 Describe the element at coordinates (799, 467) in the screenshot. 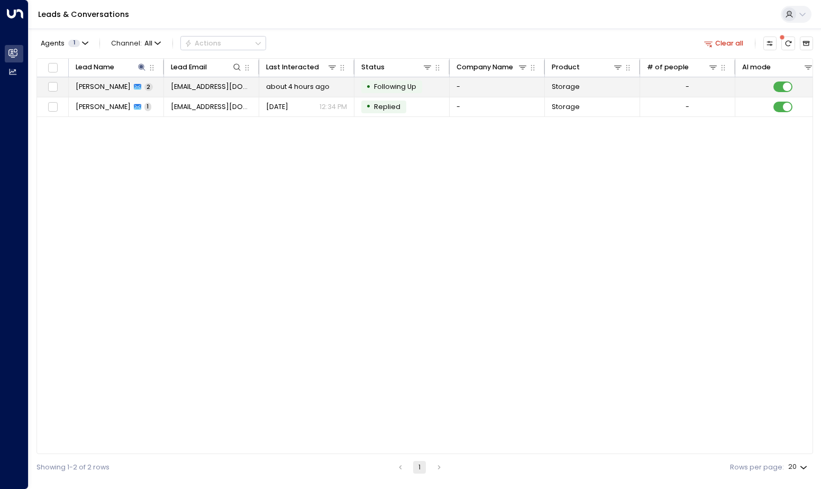

I see `div: 20` at that location.